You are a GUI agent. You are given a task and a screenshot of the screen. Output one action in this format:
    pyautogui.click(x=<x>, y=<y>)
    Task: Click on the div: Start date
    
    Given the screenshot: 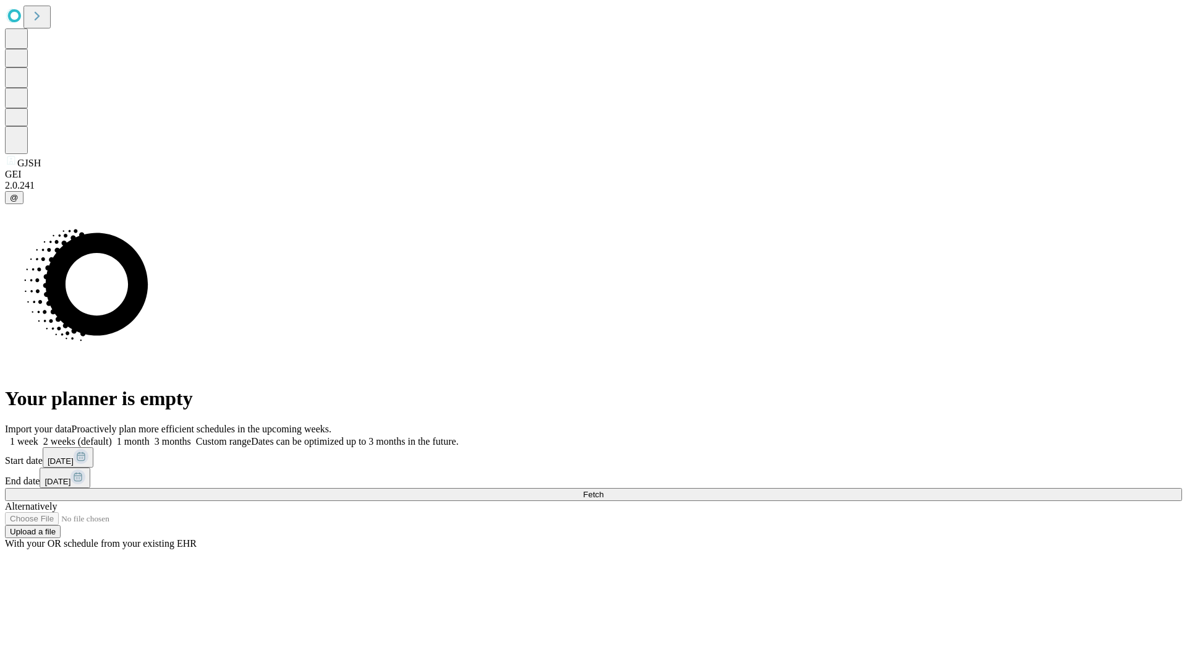 What is the action you would take?
    pyautogui.click(x=594, y=457)
    